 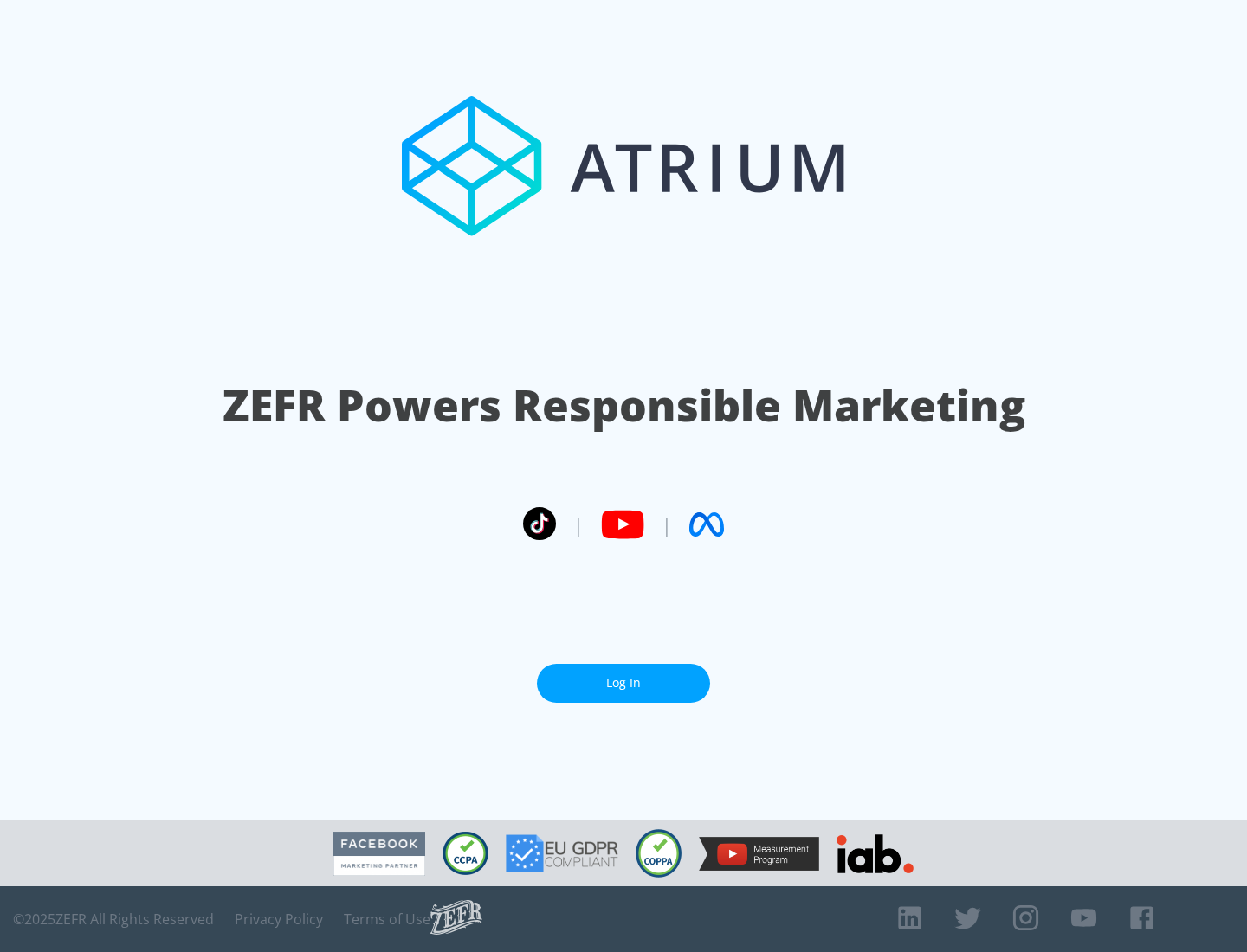 I want to click on a: Terms of Use, so click(x=387, y=920).